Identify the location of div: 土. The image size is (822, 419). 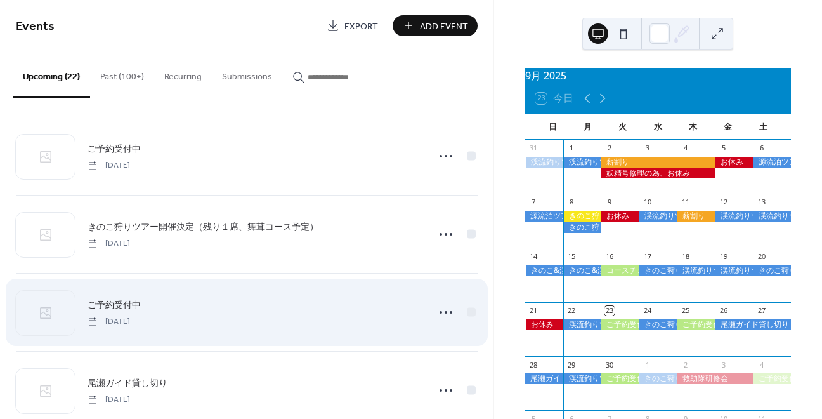
(763, 127).